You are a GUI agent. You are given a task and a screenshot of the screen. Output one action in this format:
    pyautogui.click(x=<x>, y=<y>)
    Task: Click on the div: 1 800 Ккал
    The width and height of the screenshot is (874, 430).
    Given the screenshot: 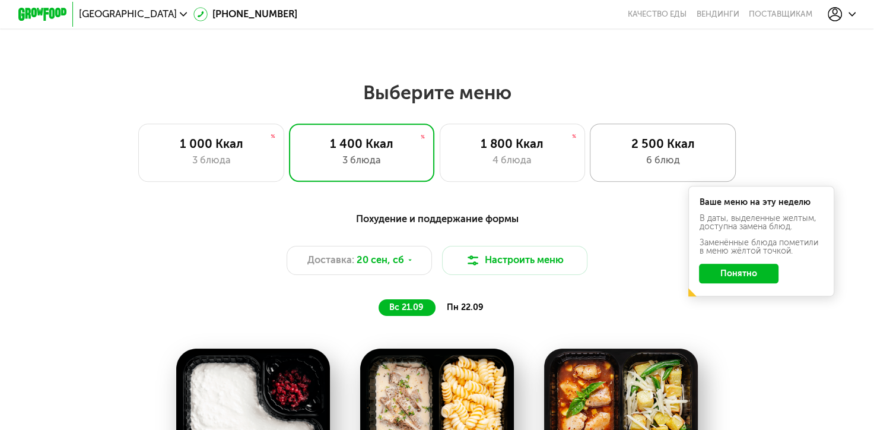 What is the action you would take?
    pyautogui.click(x=512, y=144)
    